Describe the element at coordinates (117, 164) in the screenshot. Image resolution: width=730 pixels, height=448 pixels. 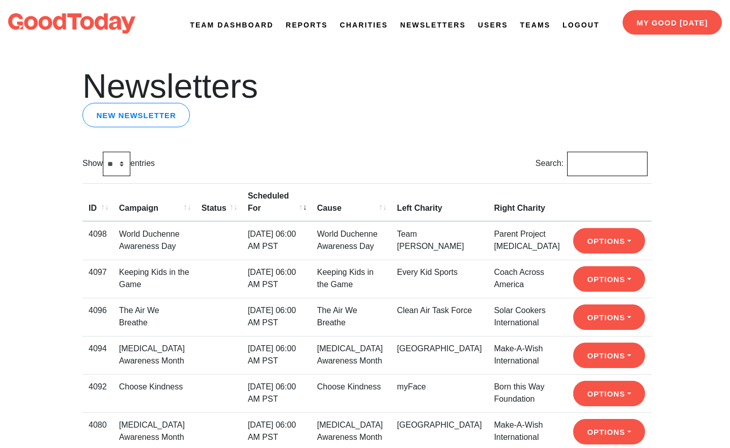
I see `select: Showentries` at that location.